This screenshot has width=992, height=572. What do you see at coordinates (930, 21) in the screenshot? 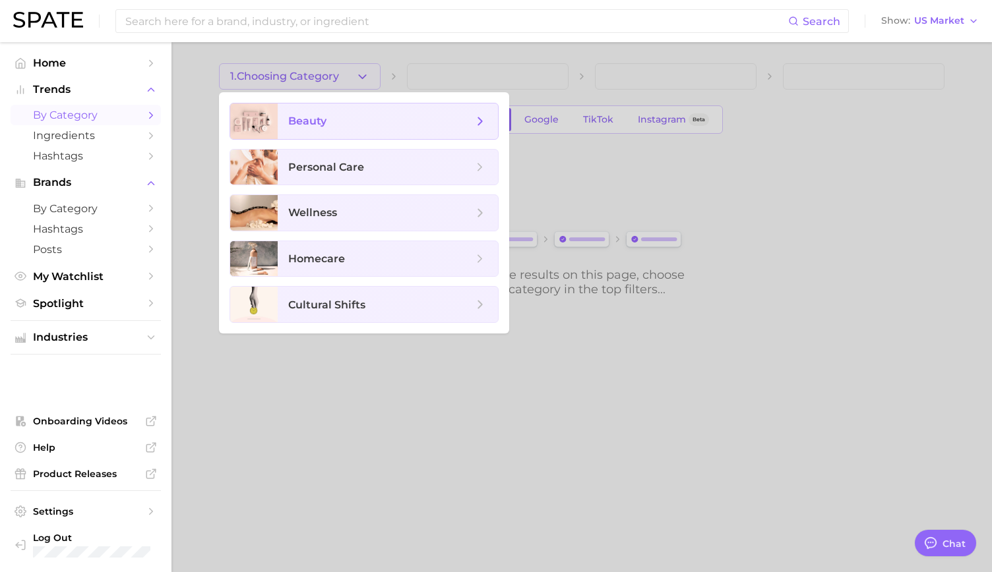
I see `button: ShowUS Market` at bounding box center [930, 21].